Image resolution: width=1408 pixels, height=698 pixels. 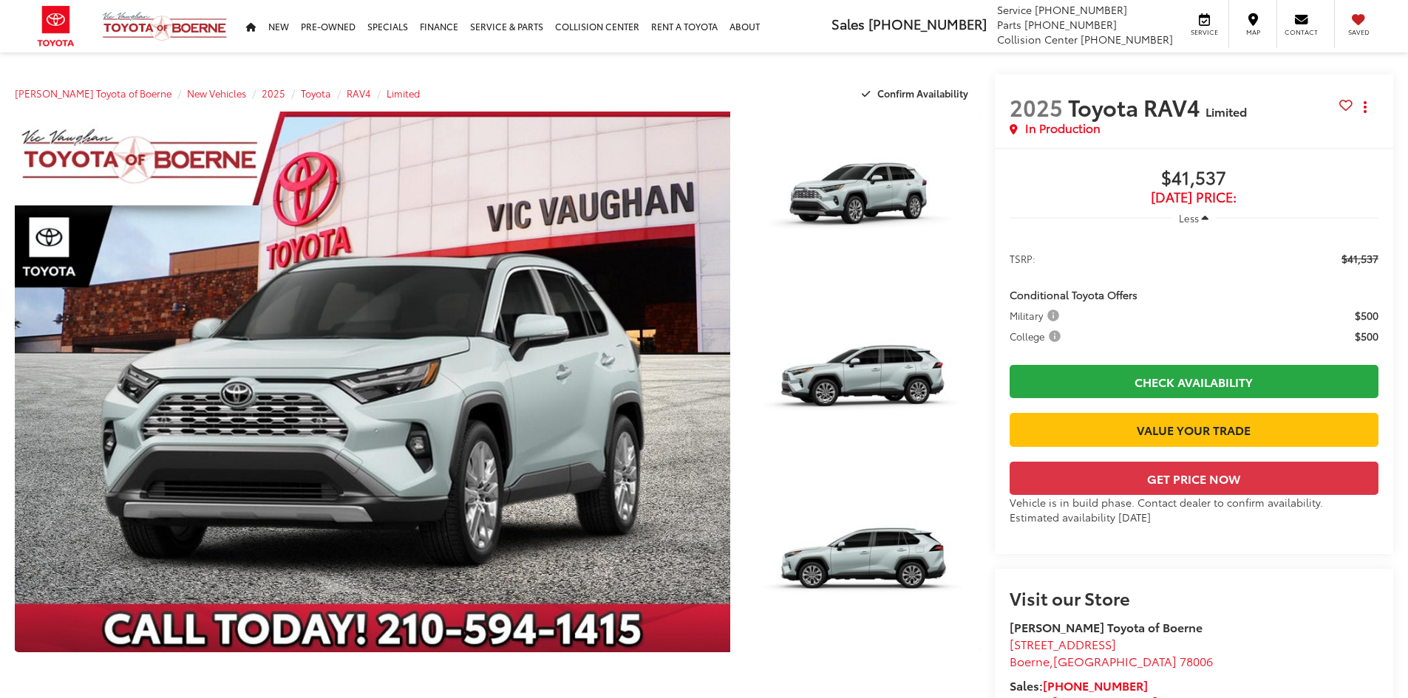 I want to click on a: 2025, so click(x=273, y=93).